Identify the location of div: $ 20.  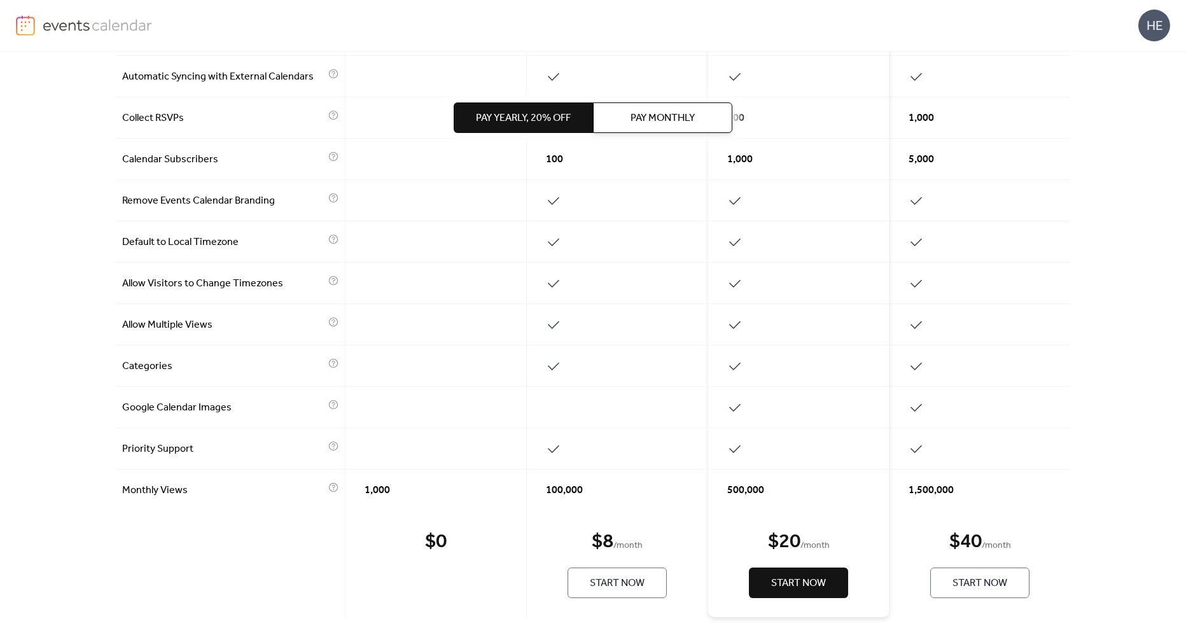
(784, 542).